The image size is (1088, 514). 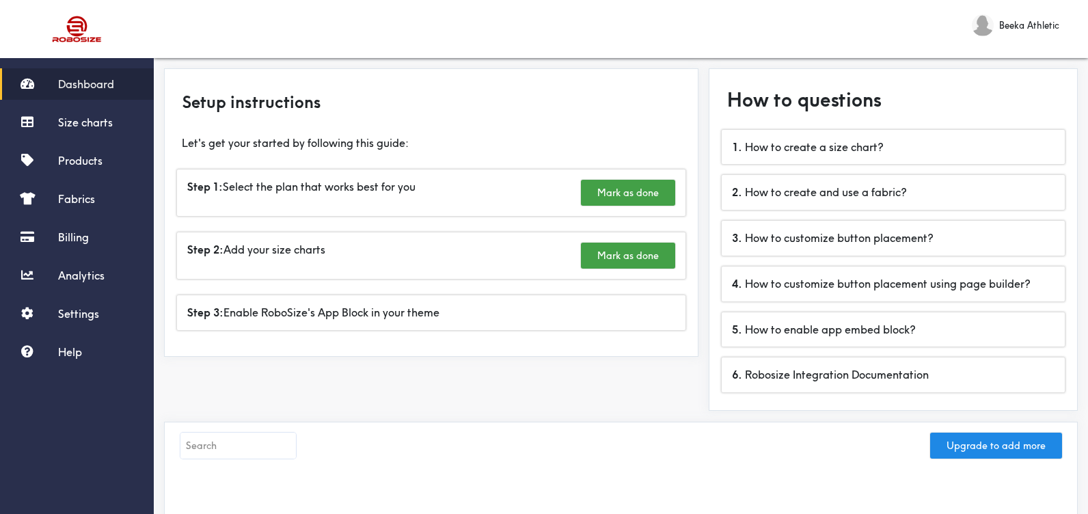 I want to click on b: 1 ., so click(x=737, y=147).